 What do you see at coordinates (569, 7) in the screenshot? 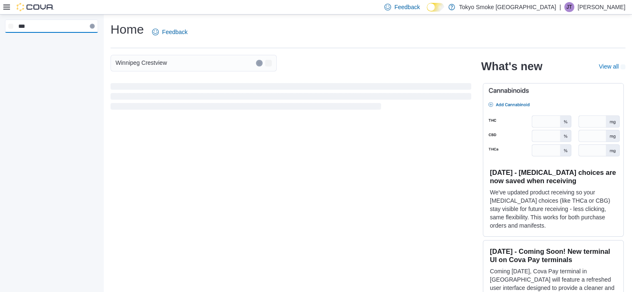
I see `div: Jade Thiessen` at bounding box center [569, 7].